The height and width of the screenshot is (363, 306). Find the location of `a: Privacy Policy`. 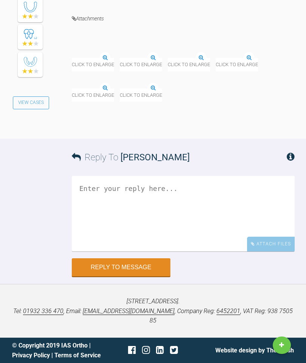

a: Privacy Policy is located at coordinates (31, 355).